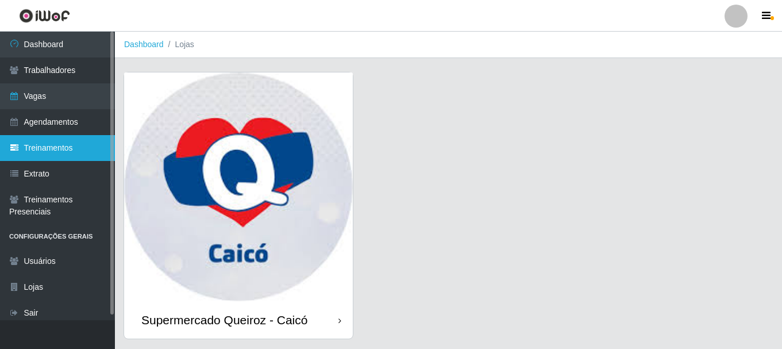 Image resolution: width=782 pixels, height=349 pixels. I want to click on div: Supermercado Queiroz - Caicó, so click(224, 319).